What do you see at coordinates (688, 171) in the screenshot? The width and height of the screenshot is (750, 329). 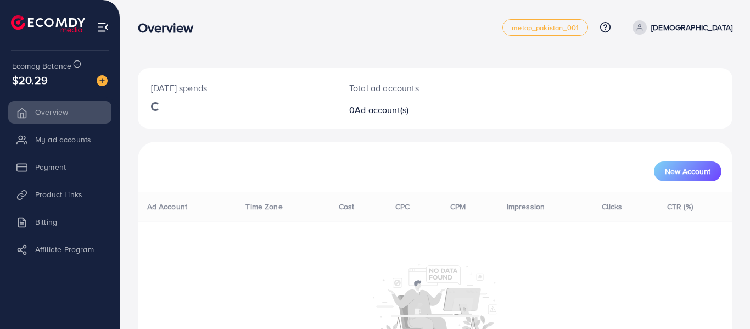 I see `button: New Account` at bounding box center [688, 171].